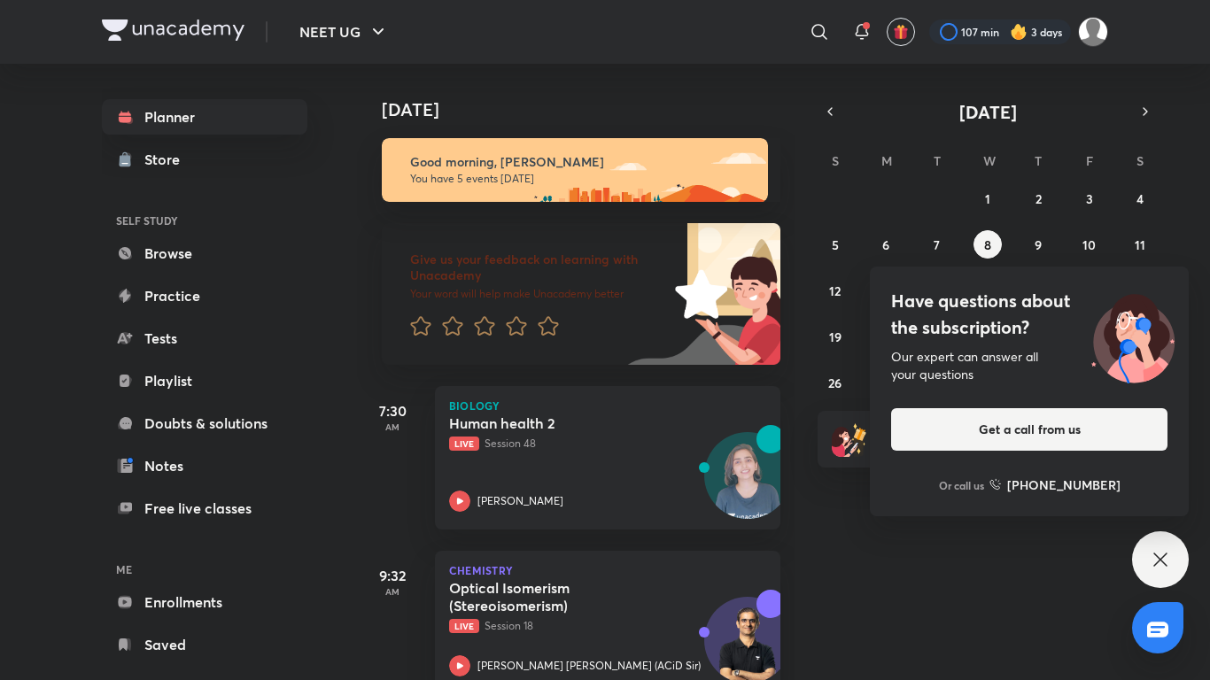  What do you see at coordinates (205, 508) in the screenshot?
I see `a: Free live classes` at bounding box center [205, 508].